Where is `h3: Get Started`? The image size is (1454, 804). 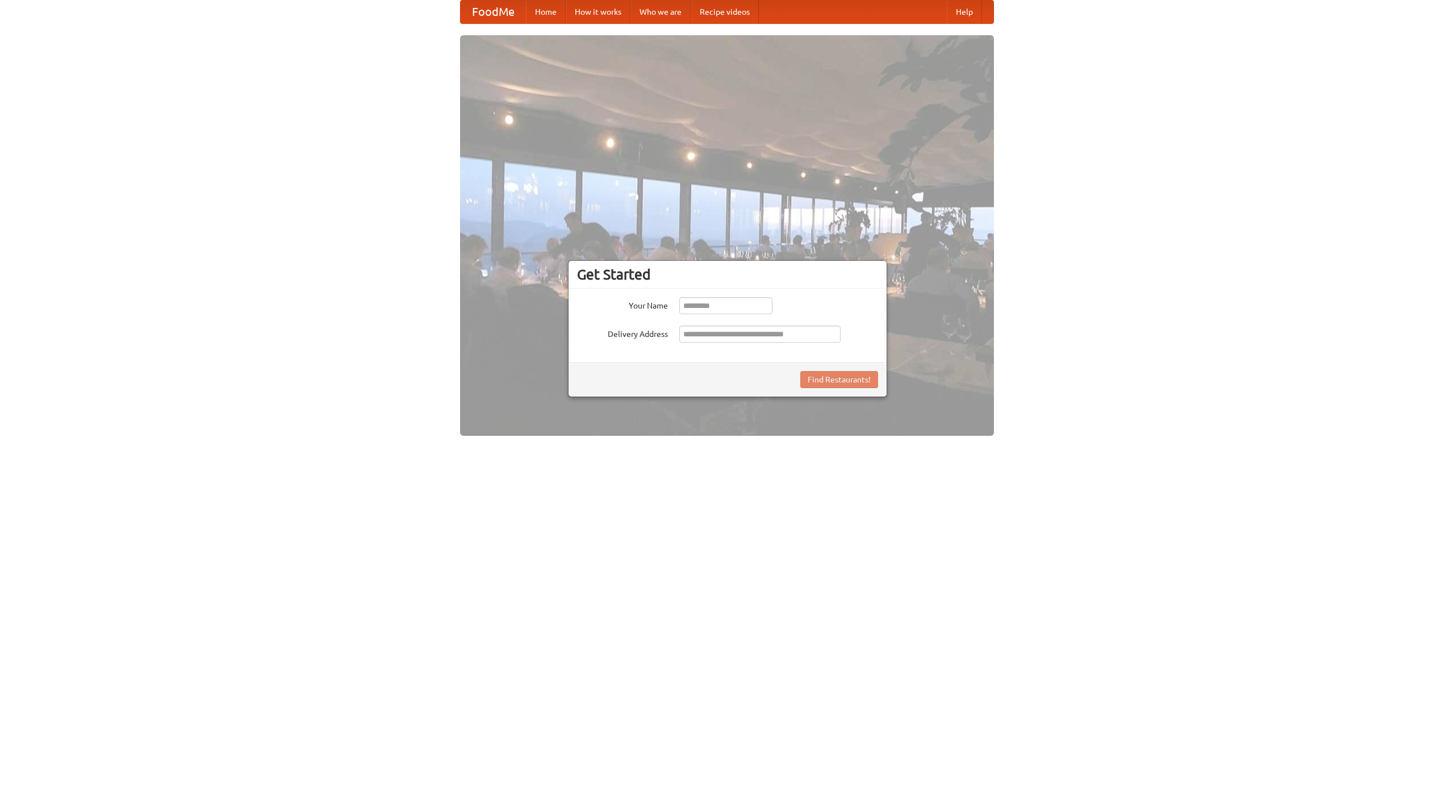
h3: Get Started is located at coordinates (728, 274).